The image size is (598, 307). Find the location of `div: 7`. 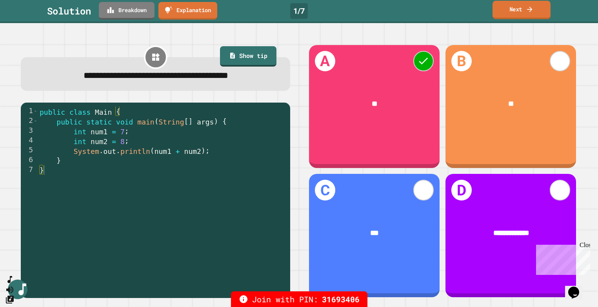

div: 7 is located at coordinates (29, 170).